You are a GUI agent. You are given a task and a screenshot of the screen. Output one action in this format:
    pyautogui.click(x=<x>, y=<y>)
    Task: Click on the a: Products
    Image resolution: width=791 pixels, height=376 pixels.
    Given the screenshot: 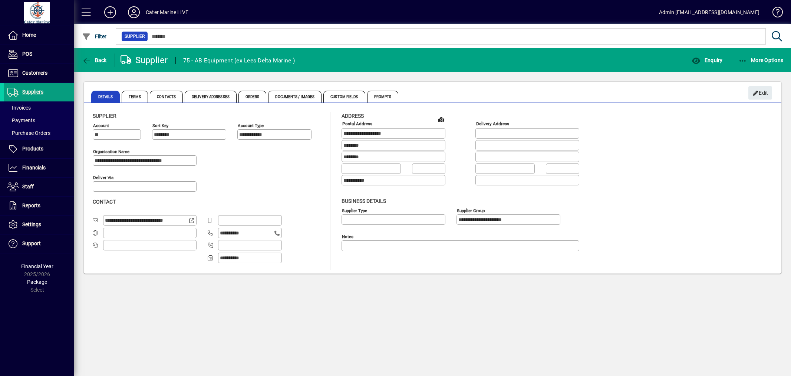 What is the action you would take?
    pyautogui.click(x=39, y=149)
    